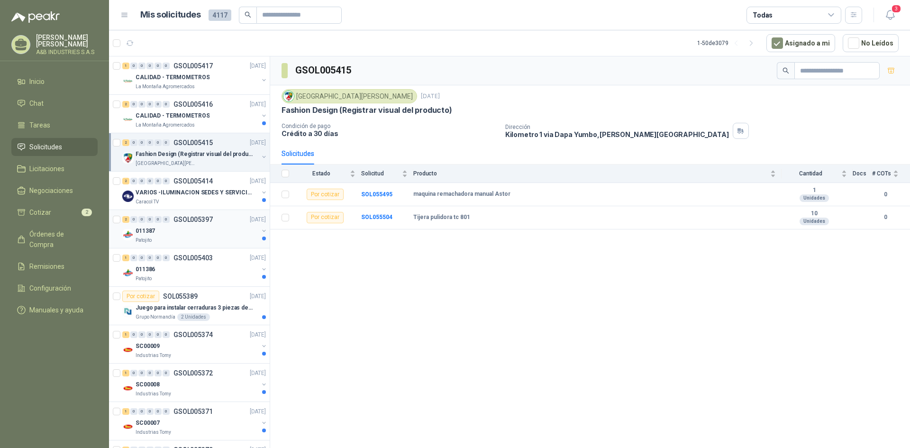  Describe the element at coordinates (870, 43) in the screenshot. I see `button: No Leídos` at that location.